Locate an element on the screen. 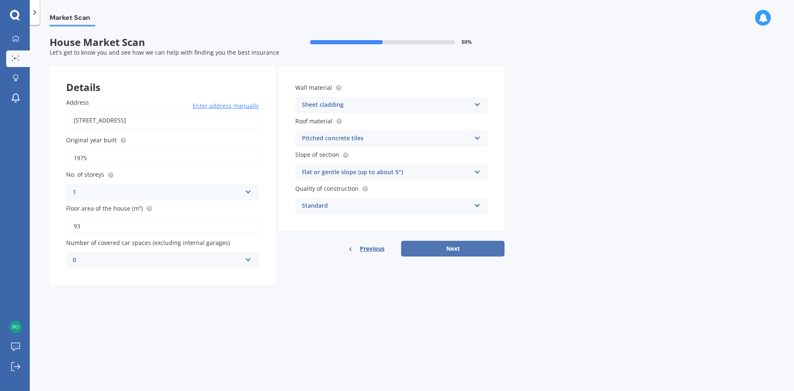 Image resolution: width=794 pixels, height=391 pixels. span: Quality of construction is located at coordinates (327, 188).